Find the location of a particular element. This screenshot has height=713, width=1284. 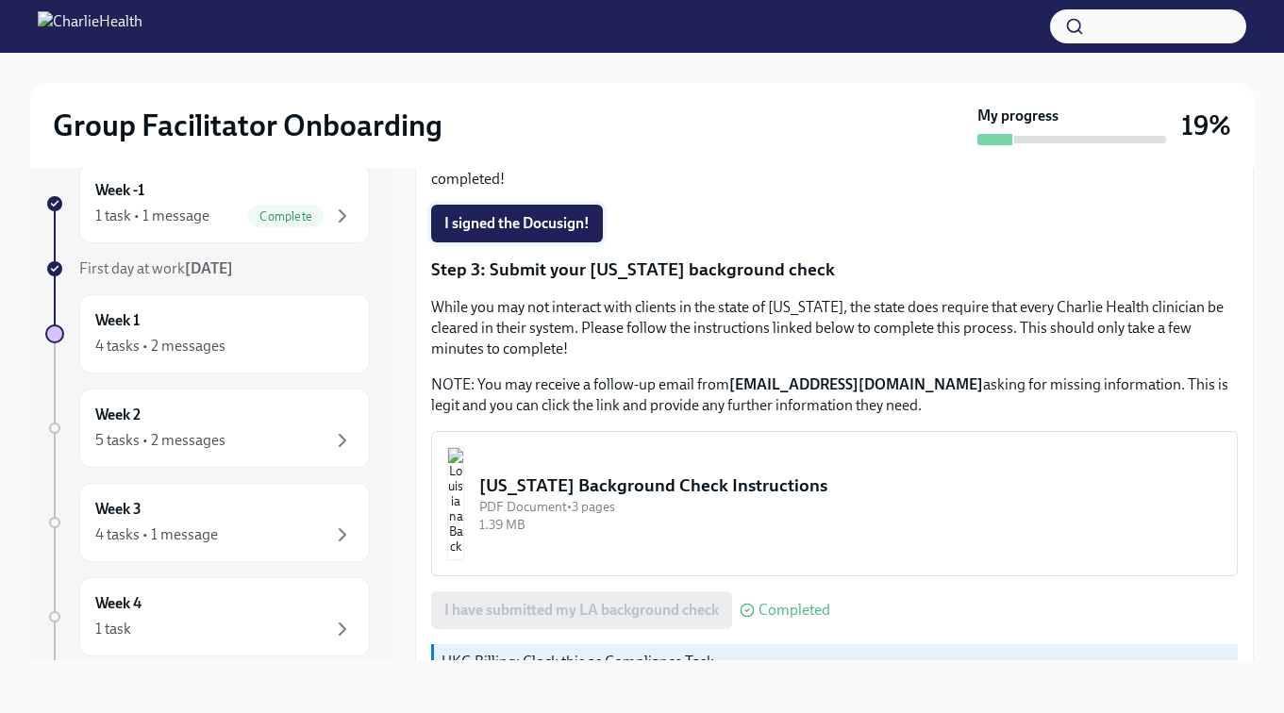

img: Louisiana Background Check Instructions is located at coordinates (456, 504).